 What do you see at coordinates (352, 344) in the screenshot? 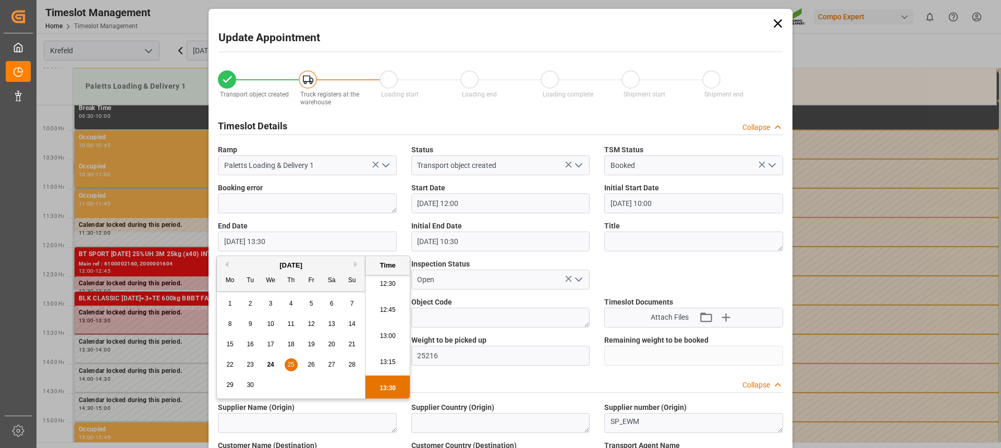
I see `div: Choose Sunday, September 21st, 2025` at bounding box center [352, 344].